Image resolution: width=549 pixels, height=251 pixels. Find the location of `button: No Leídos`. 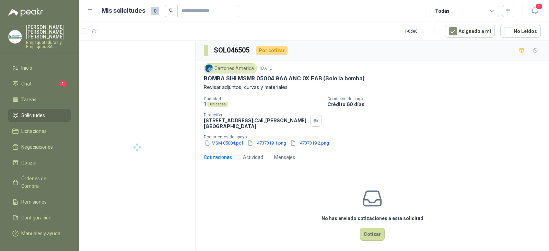

button: No Leídos is located at coordinates (521, 31).